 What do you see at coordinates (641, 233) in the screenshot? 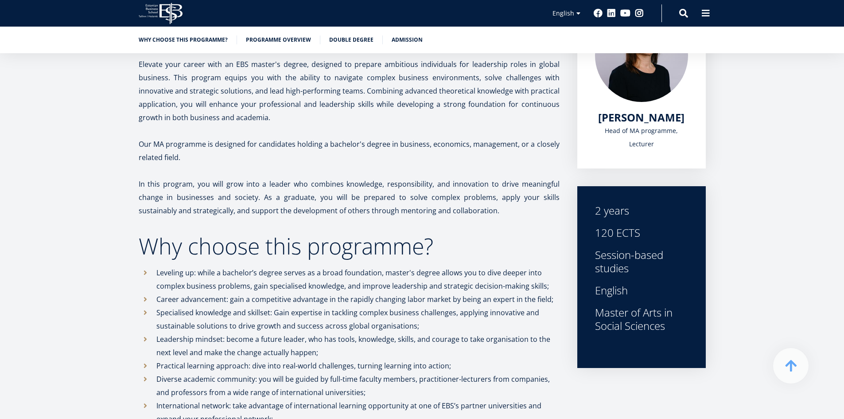
I see `div: 120 ECTS` at bounding box center [641, 233].